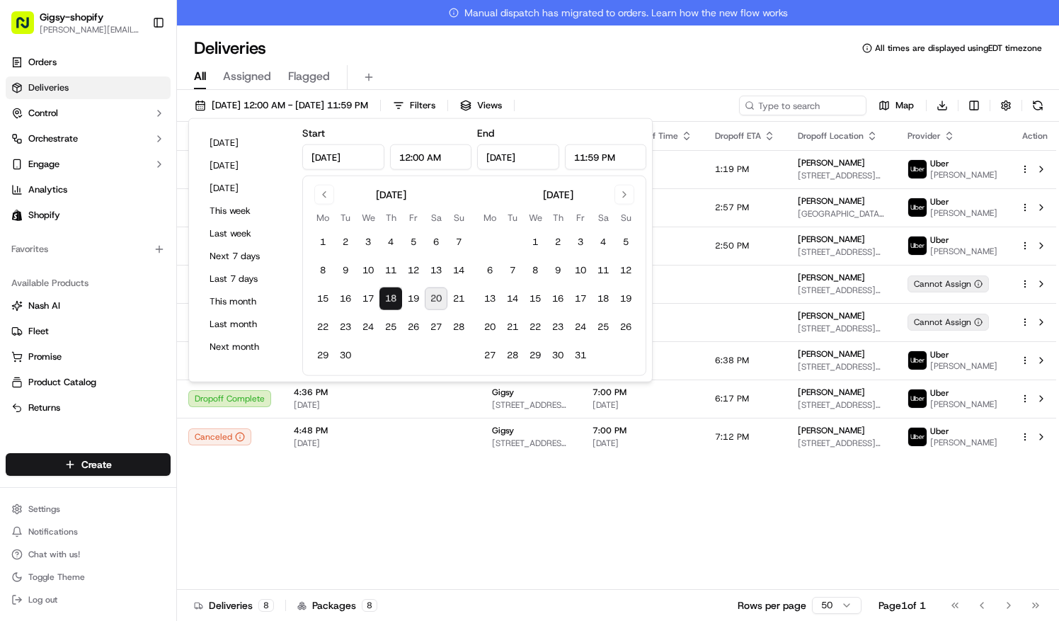 This screenshot has width=1059, height=621. Describe the element at coordinates (512, 355) in the screenshot. I see `button: 28` at that location.